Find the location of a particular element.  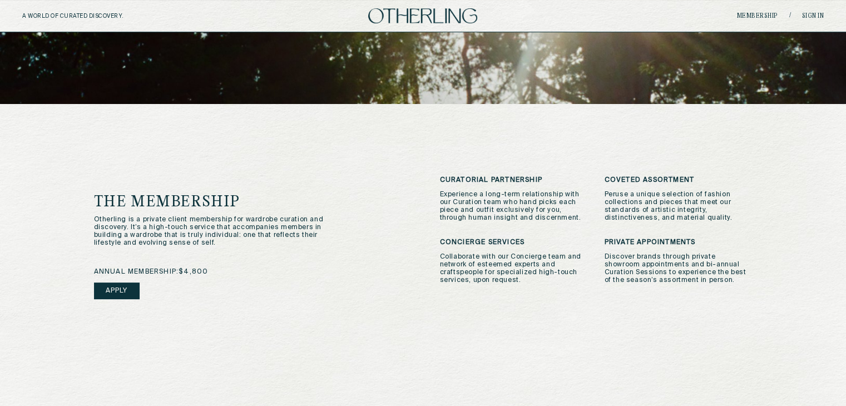

p: Experience a long-term relationship with our Curation team who hand picks each piece and outfit e... is located at coordinates (514, 206).